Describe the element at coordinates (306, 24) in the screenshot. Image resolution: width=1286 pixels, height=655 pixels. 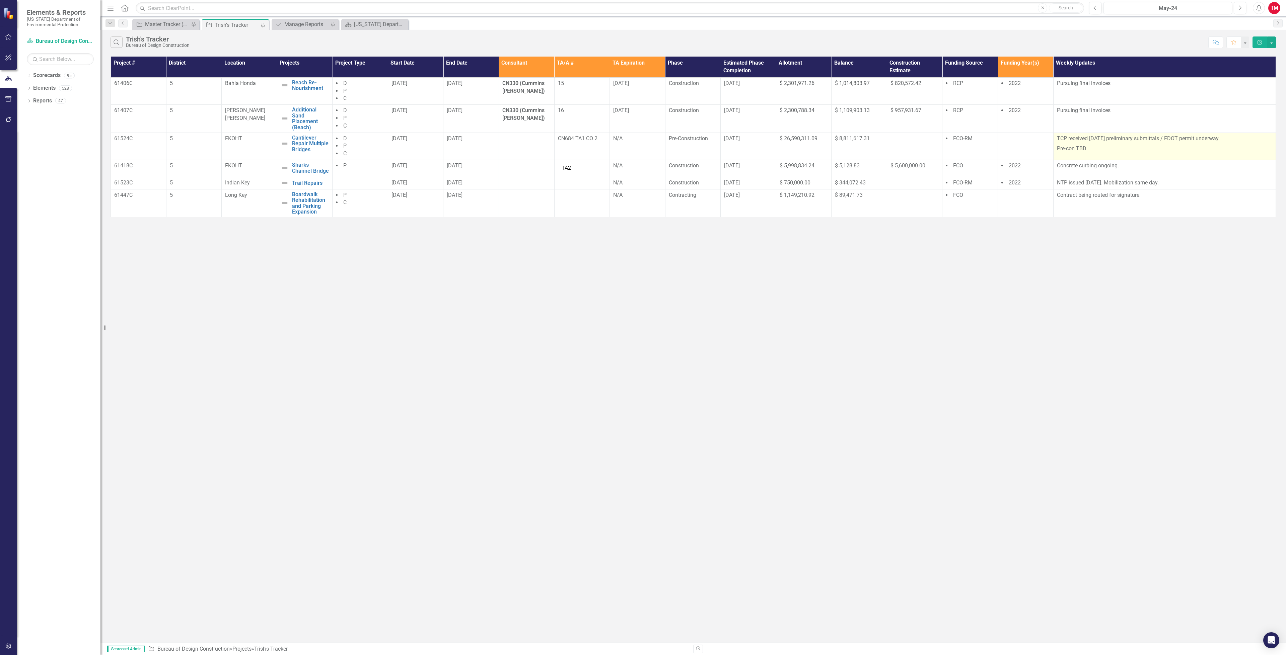
I see `div: Manage Reports` at that location.